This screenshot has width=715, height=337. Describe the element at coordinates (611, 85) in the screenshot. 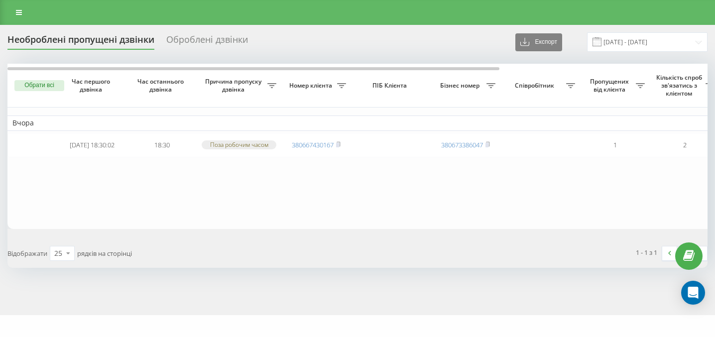

I see `span: Пропущених від клієнта` at that location.